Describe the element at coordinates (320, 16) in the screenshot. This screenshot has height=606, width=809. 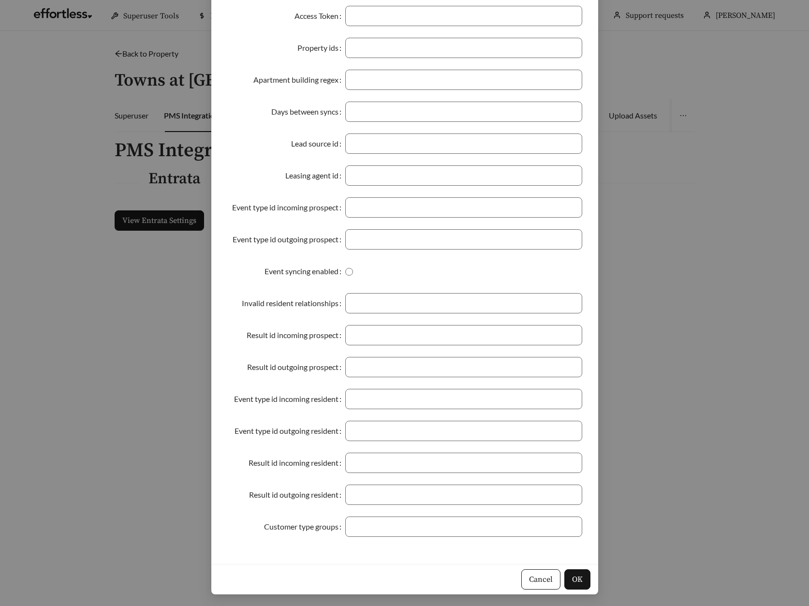
I see `label: Access Token` at that location.